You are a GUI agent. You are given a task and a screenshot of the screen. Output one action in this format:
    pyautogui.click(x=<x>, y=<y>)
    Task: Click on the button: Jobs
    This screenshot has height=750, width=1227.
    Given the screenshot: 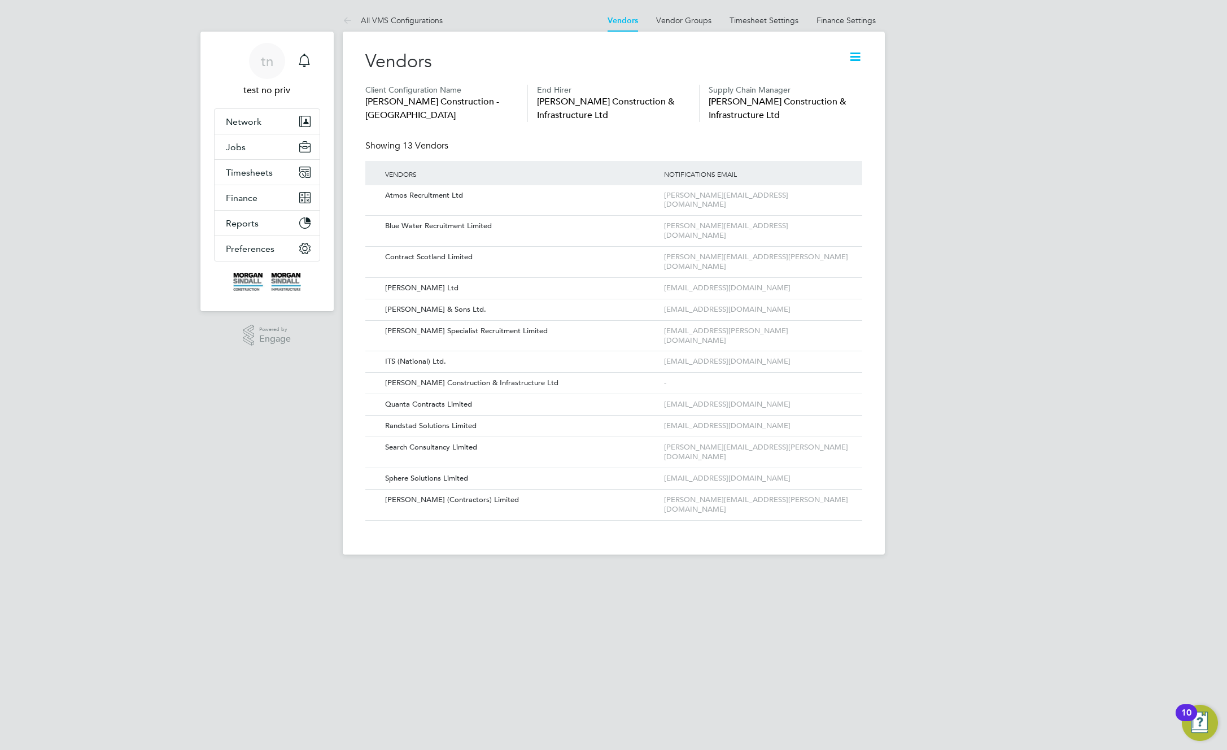 What is the action you would take?
    pyautogui.click(x=267, y=147)
    